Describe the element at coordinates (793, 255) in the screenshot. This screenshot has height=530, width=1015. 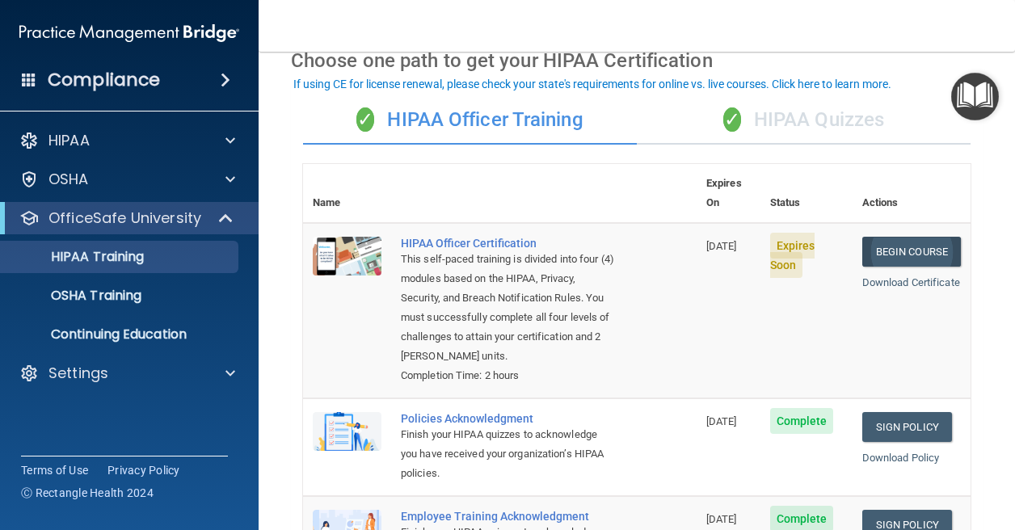
I see `span: Expires Soon` at that location.